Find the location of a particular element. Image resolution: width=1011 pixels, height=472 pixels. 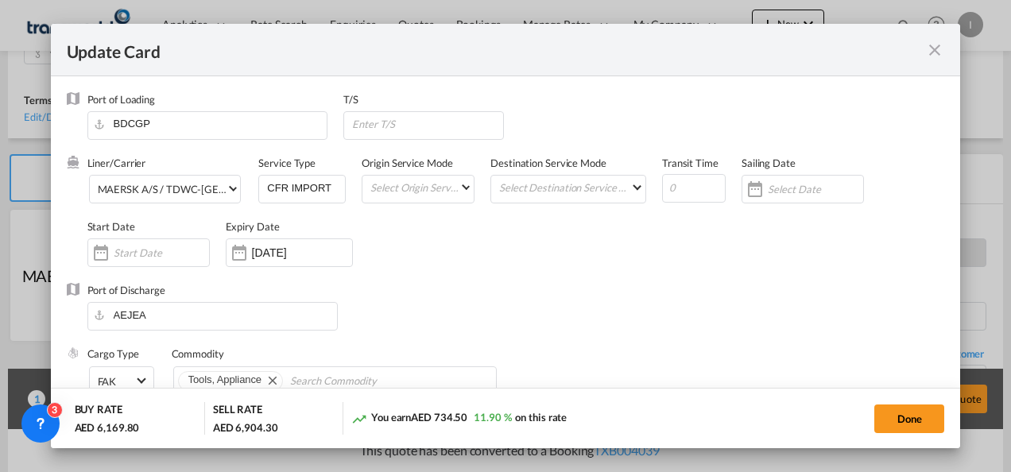

md-dialog: Update Card Port ... is located at coordinates (506, 236).